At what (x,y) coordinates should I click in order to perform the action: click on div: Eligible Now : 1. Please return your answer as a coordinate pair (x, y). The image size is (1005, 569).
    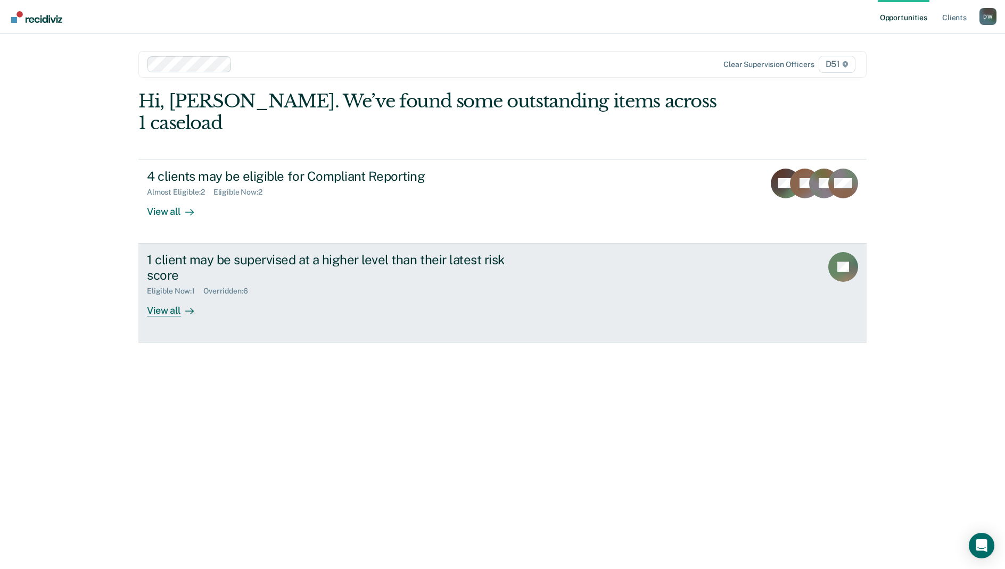
    Looking at the image, I should click on (175, 291).